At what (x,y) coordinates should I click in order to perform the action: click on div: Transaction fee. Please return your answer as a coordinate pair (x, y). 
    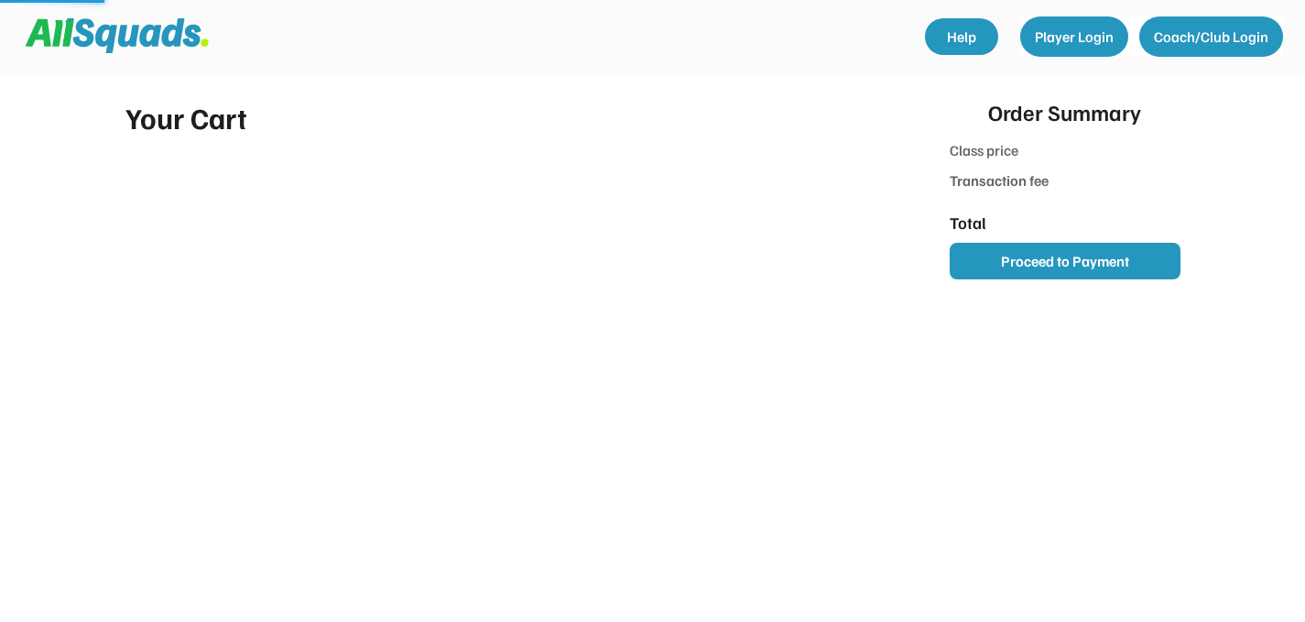
    Looking at the image, I should click on (1000, 180).